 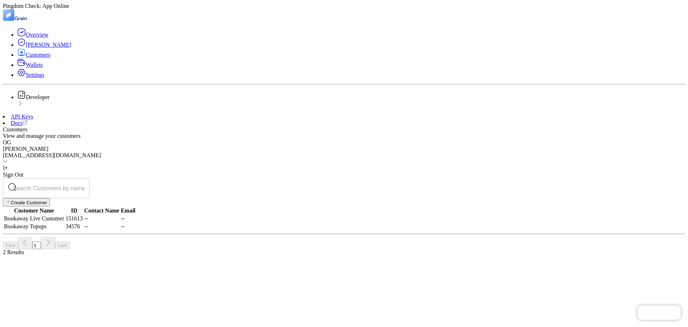 What do you see at coordinates (21, 18) in the screenshot?
I see `img: logo` at bounding box center [21, 18].